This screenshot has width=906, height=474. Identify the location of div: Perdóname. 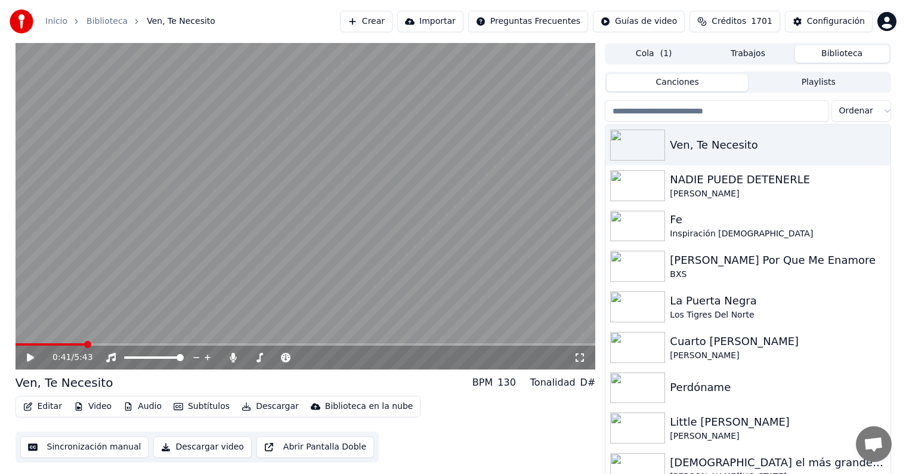
(777, 387).